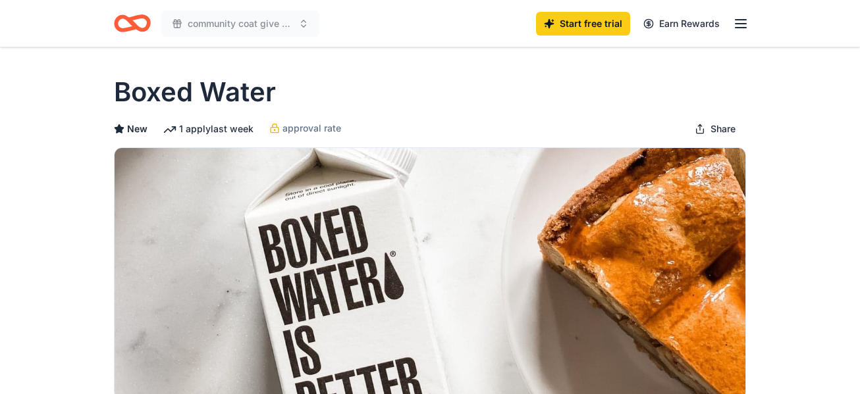 Image resolution: width=860 pixels, height=394 pixels. What do you see at coordinates (723, 129) in the screenshot?
I see `span: Share` at bounding box center [723, 129].